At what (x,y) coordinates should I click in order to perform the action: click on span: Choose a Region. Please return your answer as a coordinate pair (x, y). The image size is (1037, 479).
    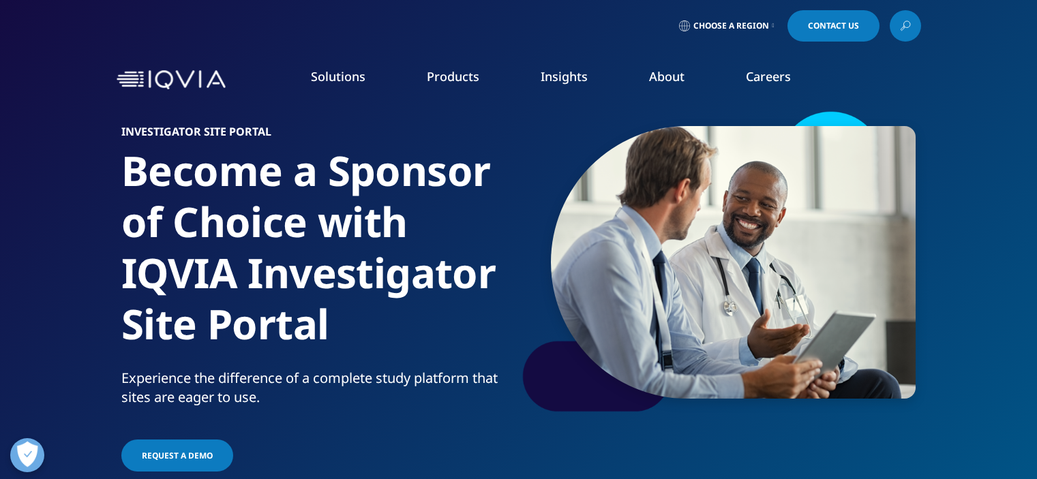
    Looking at the image, I should click on (731, 26).